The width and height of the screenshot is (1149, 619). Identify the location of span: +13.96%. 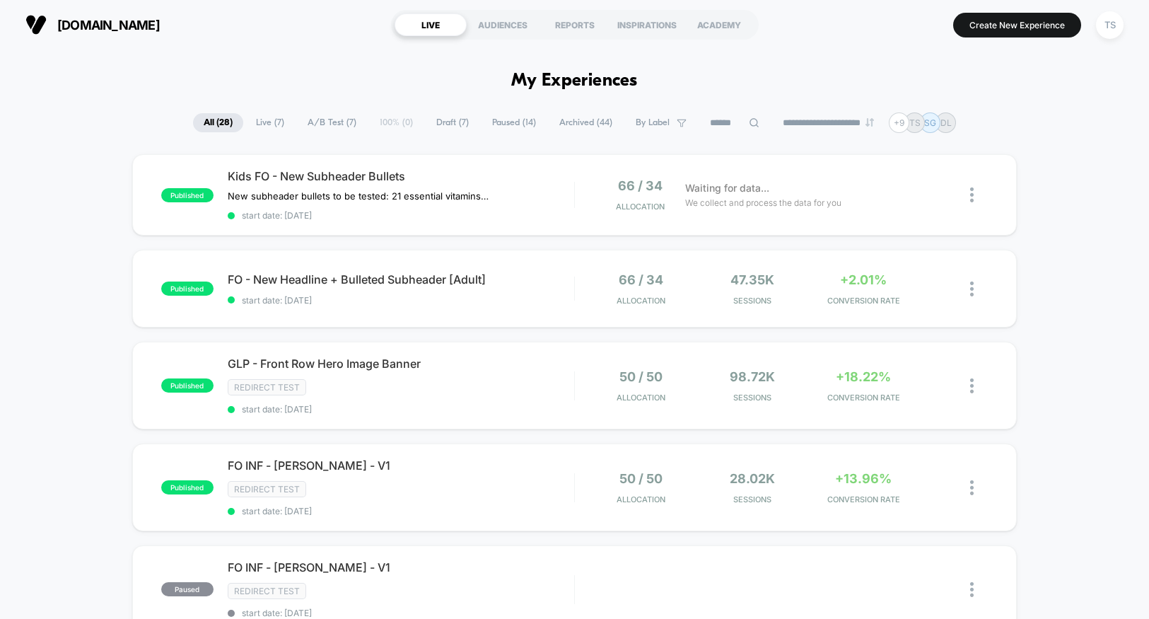
(863, 478).